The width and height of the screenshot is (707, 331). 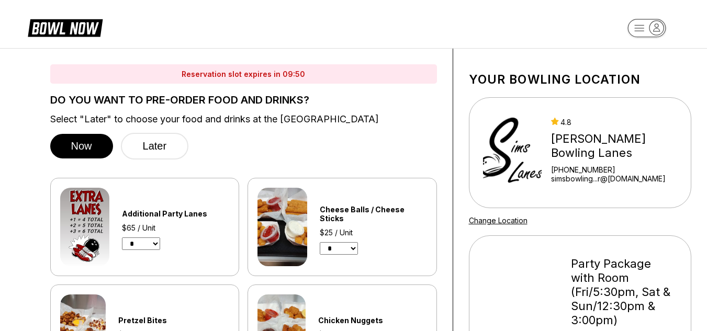 I want to click on img: Cheese Balls / Cheese Sticks, so click(x=282, y=227).